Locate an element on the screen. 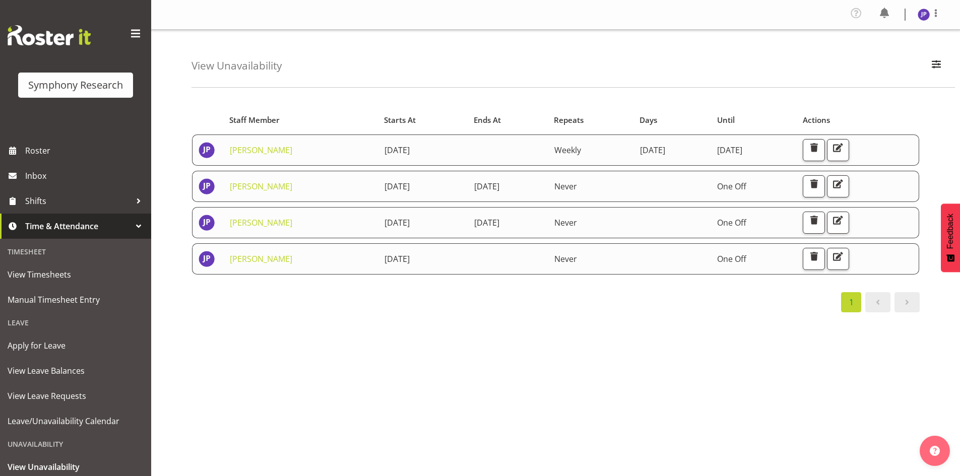 Image resolution: width=960 pixels, height=476 pixels. span: Time & Attendance is located at coordinates (78, 226).